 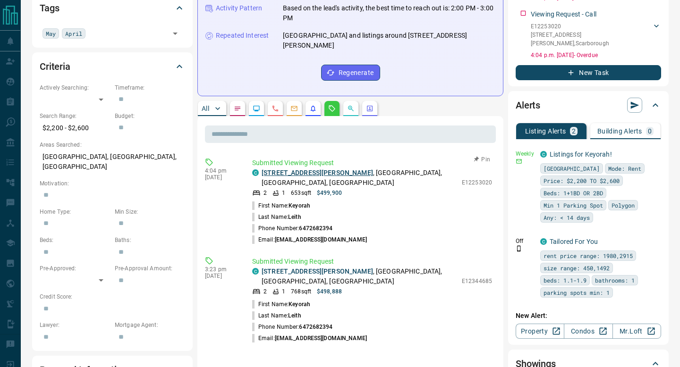 What do you see at coordinates (332, 109) in the screenshot?
I see `svg: Requests` at bounding box center [332, 109].